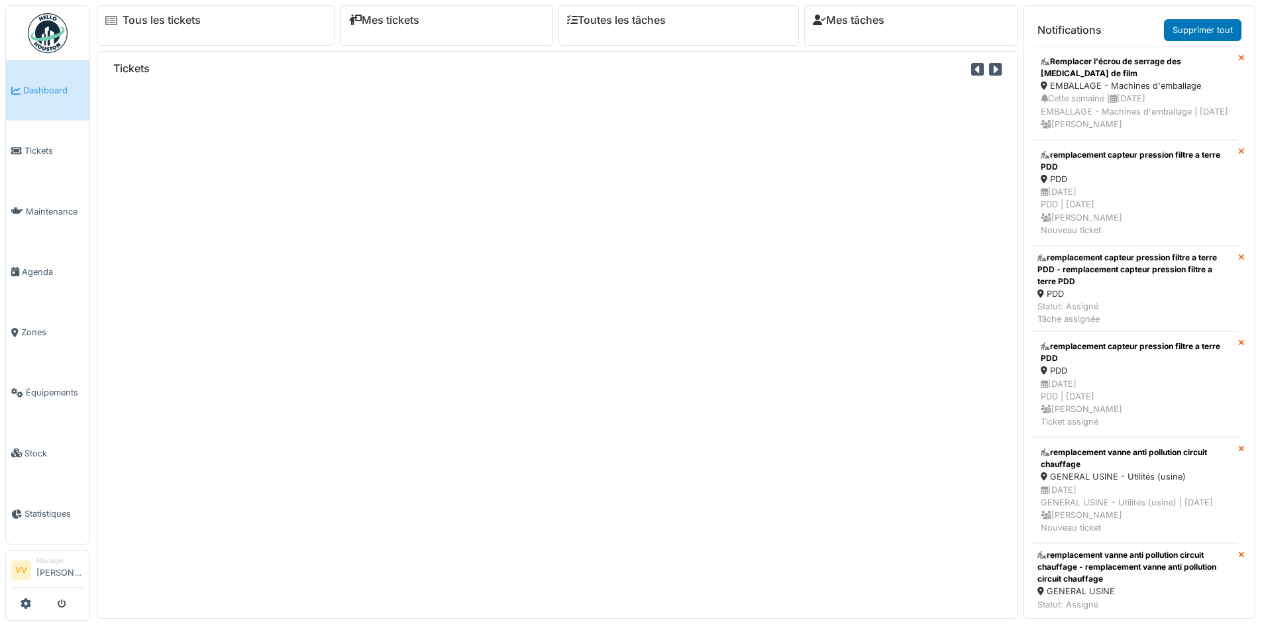  Describe the element at coordinates (54, 453) in the screenshot. I see `span: Stock` at that location.